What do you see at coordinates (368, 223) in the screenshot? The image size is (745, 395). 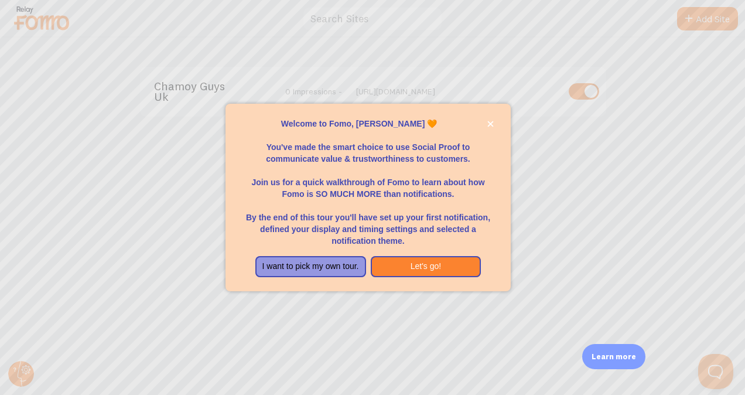 I see `p: By the end of this tour you'll have set up your first notification, defined your display and timi...` at bounding box center [368, 223].